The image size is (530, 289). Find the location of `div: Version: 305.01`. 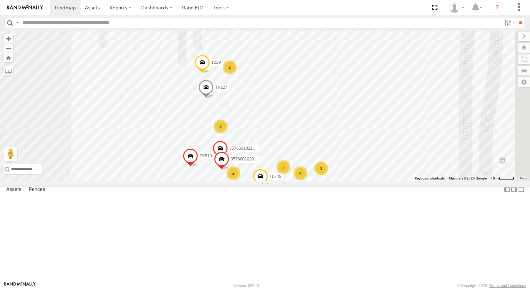

div: Version: 305.01 is located at coordinates (247, 286).